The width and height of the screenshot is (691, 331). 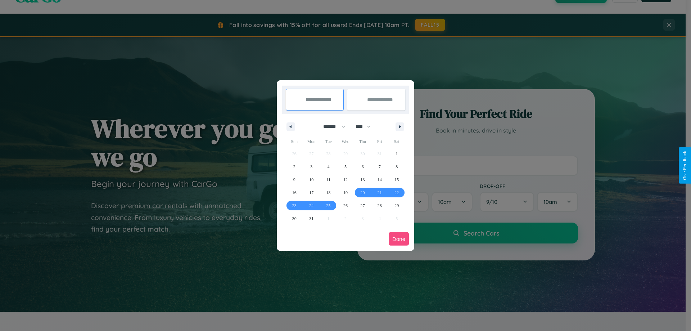 What do you see at coordinates (328, 167) in the screenshot?
I see `span: 4` at bounding box center [328, 167].